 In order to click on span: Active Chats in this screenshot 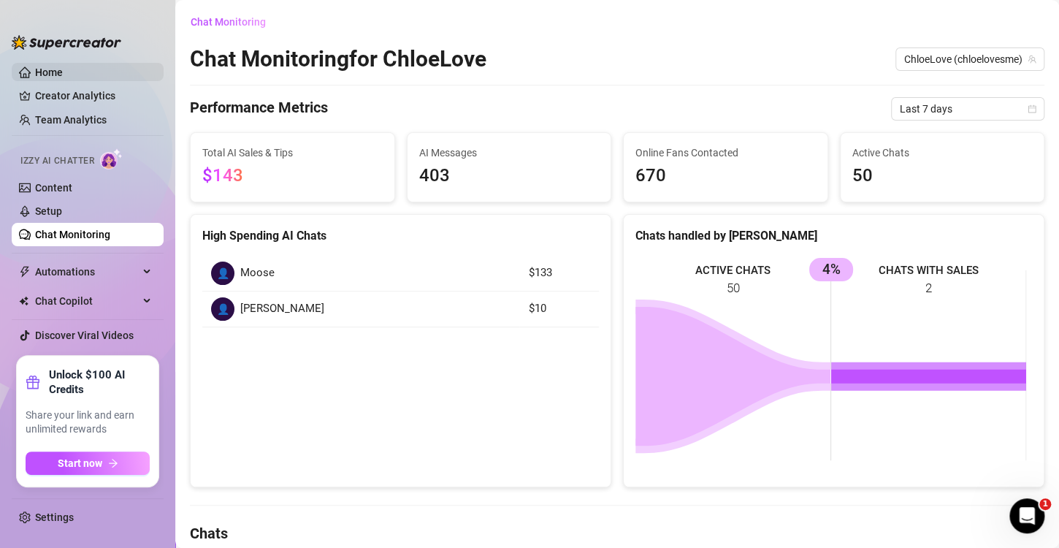, I will do `click(943, 153)`.